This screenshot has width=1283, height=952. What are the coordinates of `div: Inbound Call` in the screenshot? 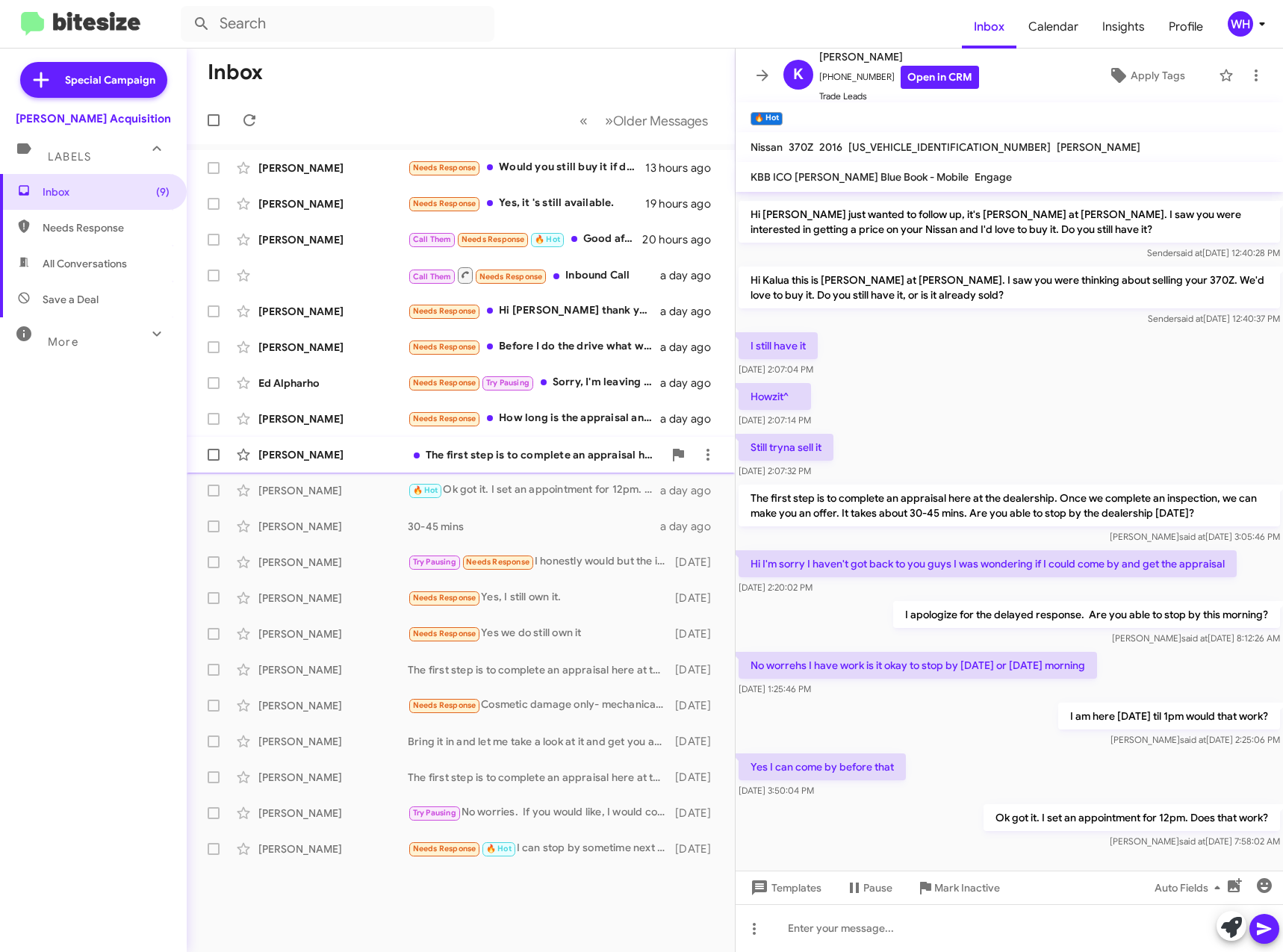 It's located at (534, 275).